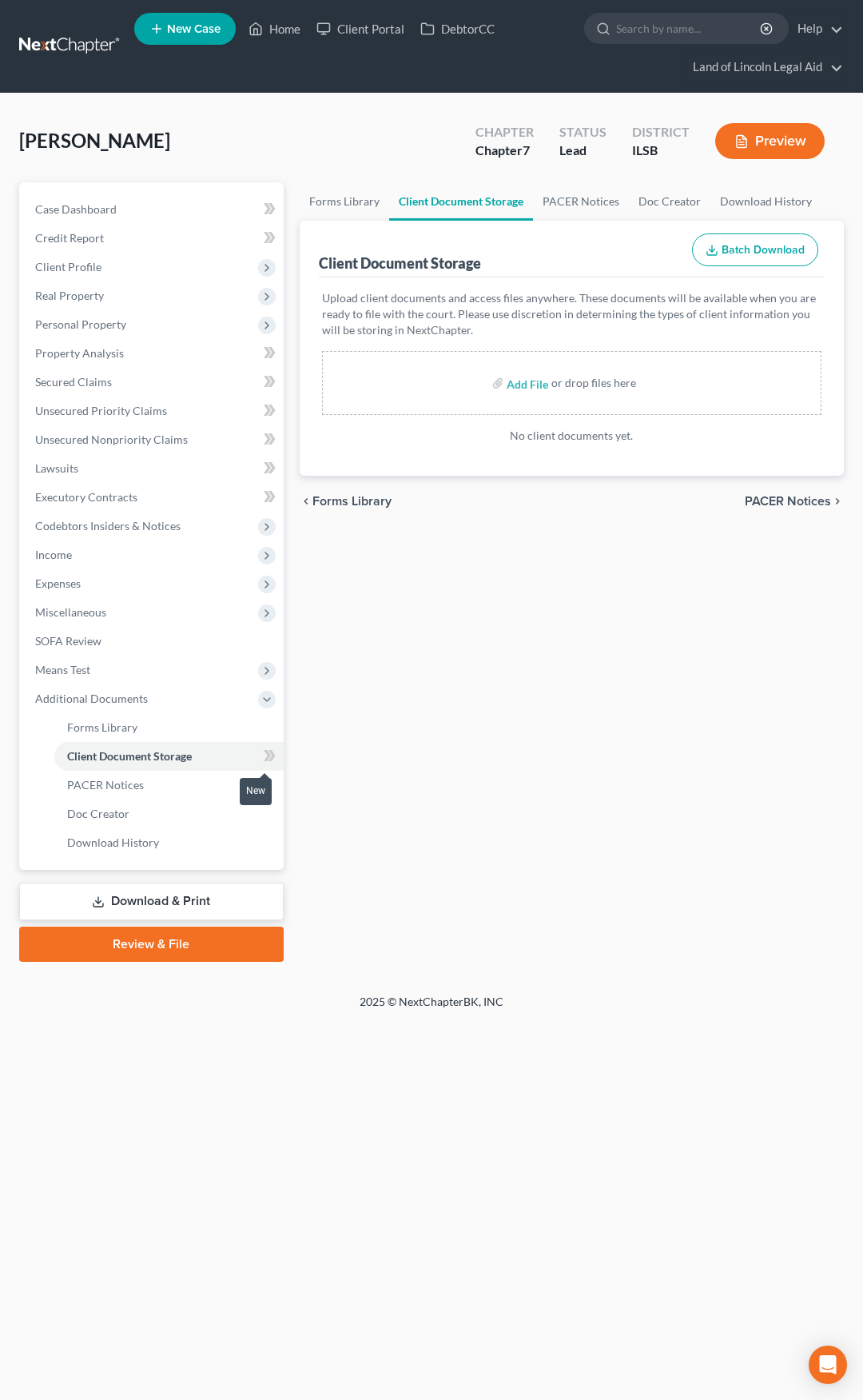  I want to click on div: 2025 © NextChapterBK, INC, so click(432, 1008).